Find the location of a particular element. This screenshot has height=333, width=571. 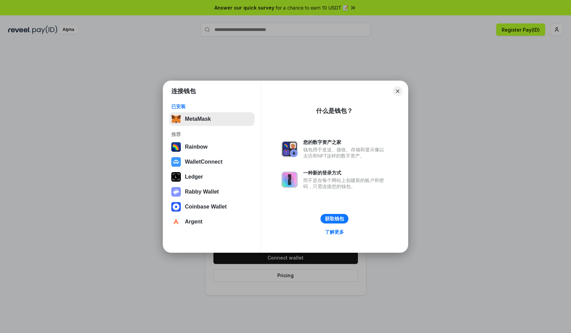

div: 钱包用于发送、接收、存储和显示像以太坊和NFT这样的数字资产。 is located at coordinates (345, 153).